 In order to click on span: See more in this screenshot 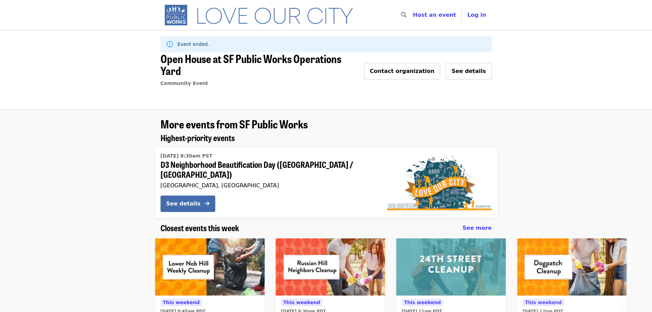, I will do `click(477, 228)`.